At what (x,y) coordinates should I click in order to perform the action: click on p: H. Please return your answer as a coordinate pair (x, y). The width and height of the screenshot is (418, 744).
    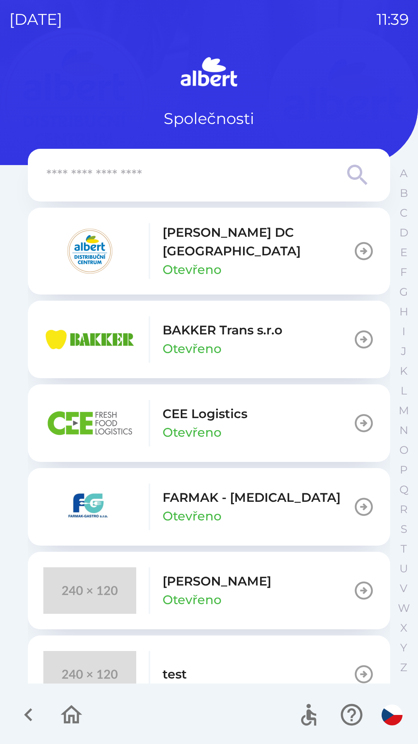
    Looking at the image, I should click on (404, 311).